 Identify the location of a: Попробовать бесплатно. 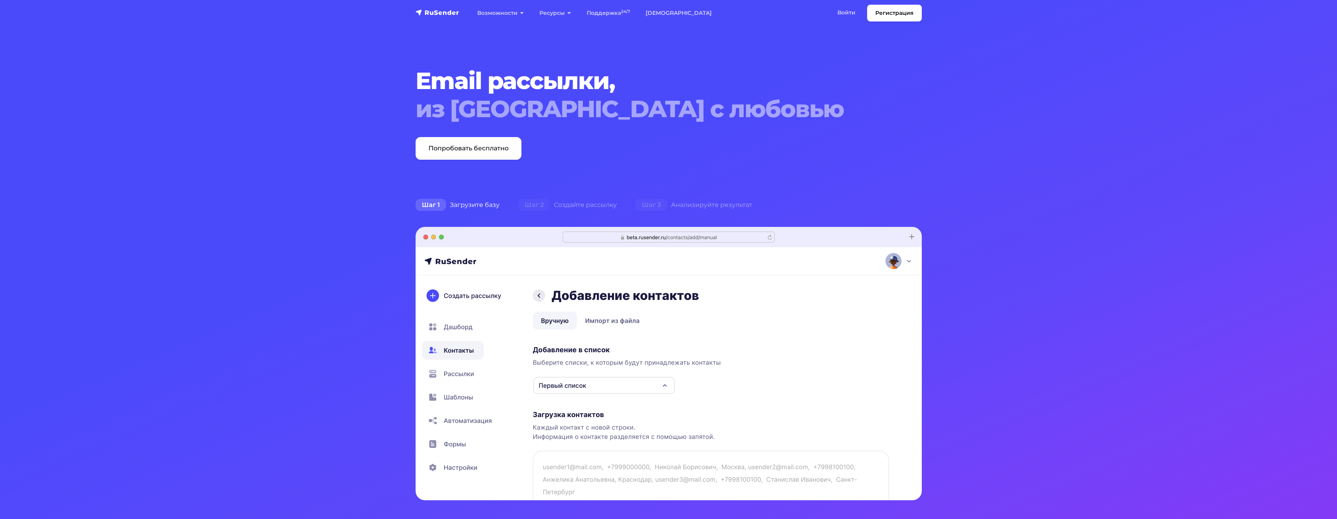
(468, 148).